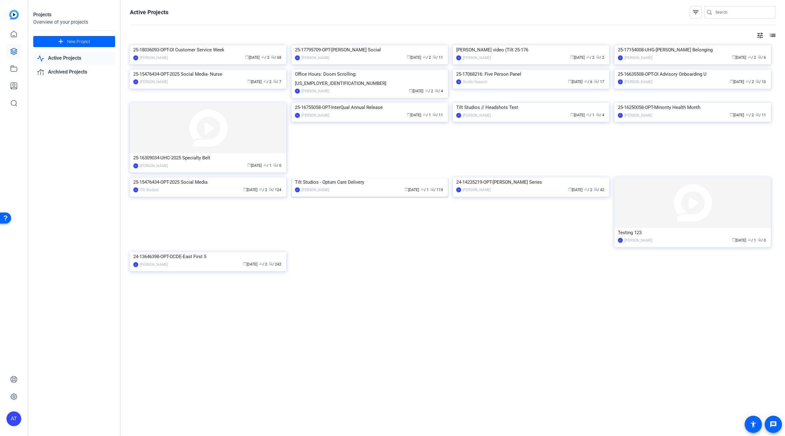  I want to click on span: / 124, so click(275, 190).